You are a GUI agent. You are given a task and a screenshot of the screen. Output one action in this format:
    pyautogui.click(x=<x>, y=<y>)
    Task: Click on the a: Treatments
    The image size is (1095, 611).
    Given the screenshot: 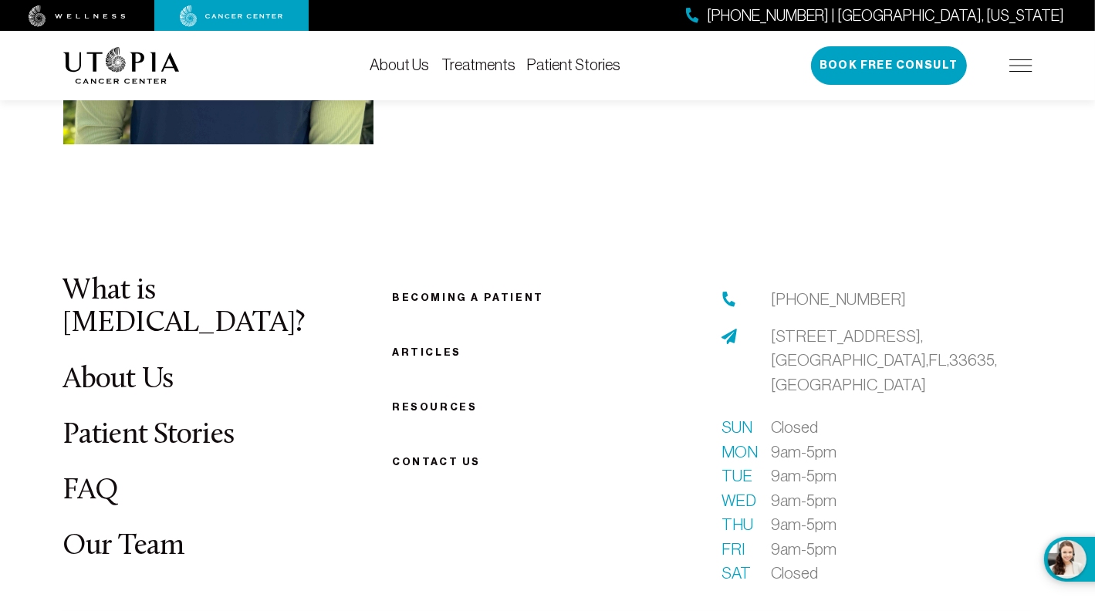 What is the action you would take?
    pyautogui.click(x=479, y=65)
    